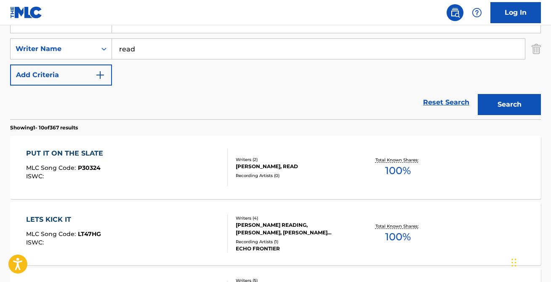 Image resolution: width=551 pixels, height=282 pixels. I want to click on div: Help, so click(477, 13).